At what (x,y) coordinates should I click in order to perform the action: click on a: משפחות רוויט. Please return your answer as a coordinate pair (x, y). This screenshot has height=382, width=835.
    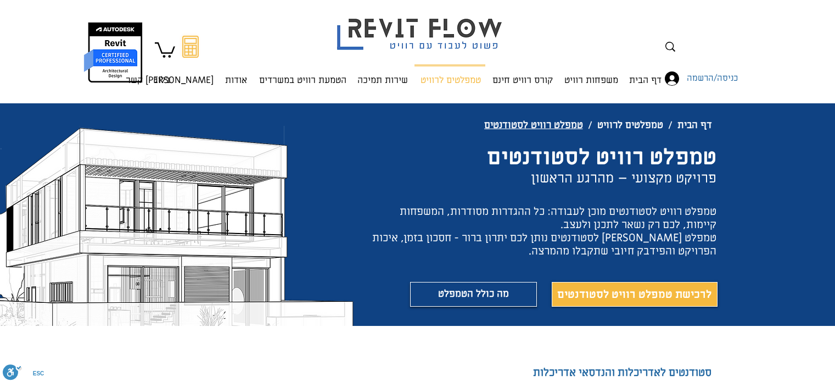
    Looking at the image, I should click on (591, 75).